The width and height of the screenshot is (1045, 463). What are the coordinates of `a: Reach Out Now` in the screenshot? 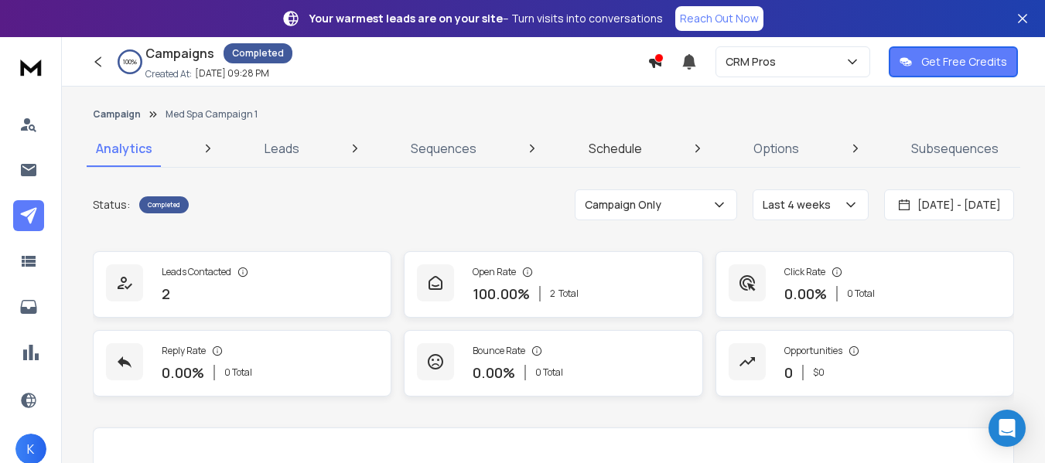 It's located at (719, 19).